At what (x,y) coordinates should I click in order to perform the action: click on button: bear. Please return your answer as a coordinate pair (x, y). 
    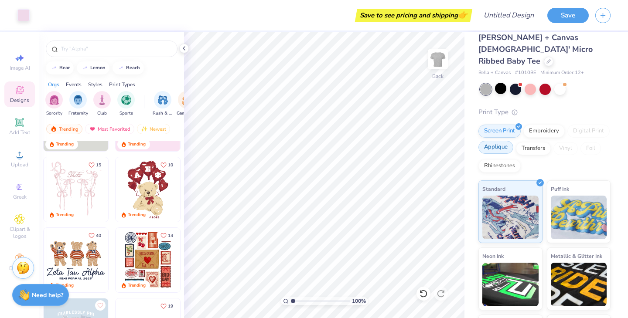
    Looking at the image, I should click on (60, 68).